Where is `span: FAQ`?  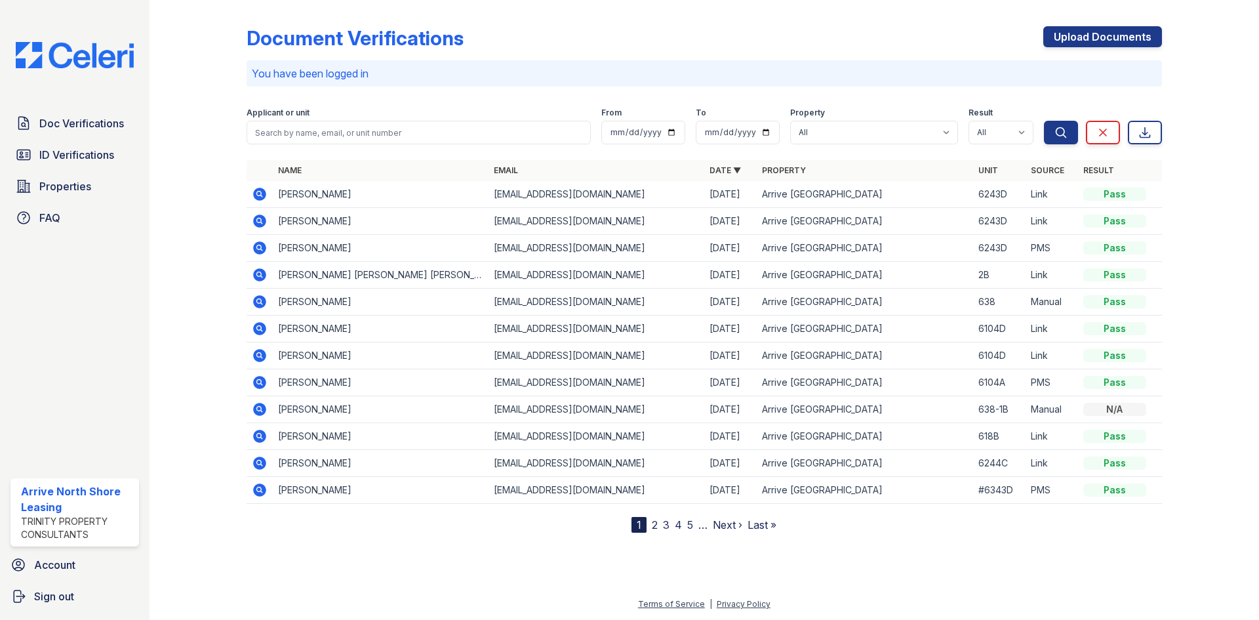 span: FAQ is located at coordinates (50, 218).